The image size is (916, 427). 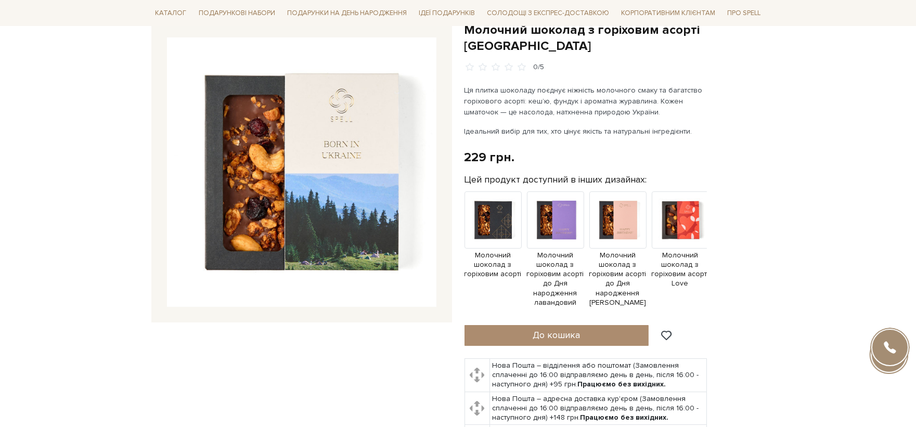 What do you see at coordinates (556, 279) in the screenshot?
I see `span: Молочний шоколад з горіховим асорті до Дня народження лавандовий` at bounding box center [556, 279].